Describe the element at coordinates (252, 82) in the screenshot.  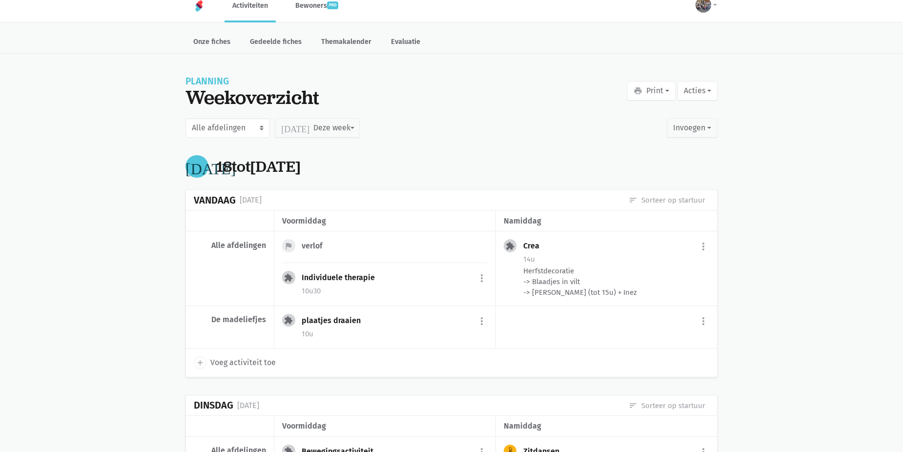
I see `div: Planning` at that location.